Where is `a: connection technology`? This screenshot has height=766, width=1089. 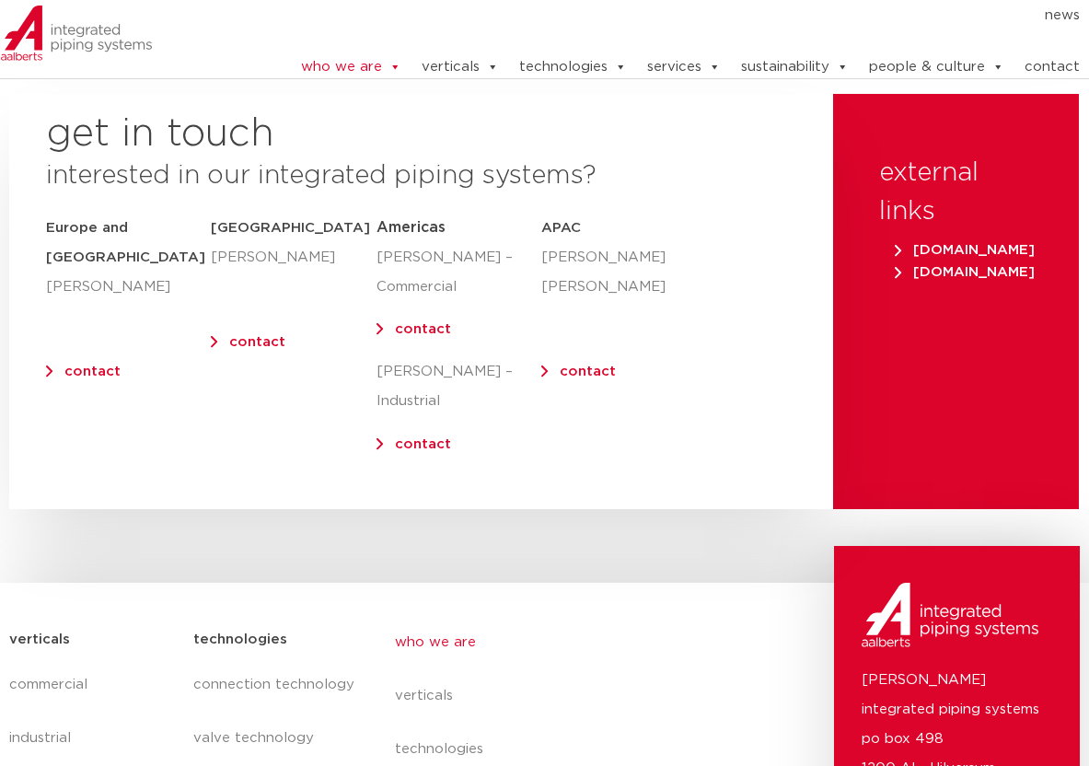 a: connection technology is located at coordinates (275, 685).